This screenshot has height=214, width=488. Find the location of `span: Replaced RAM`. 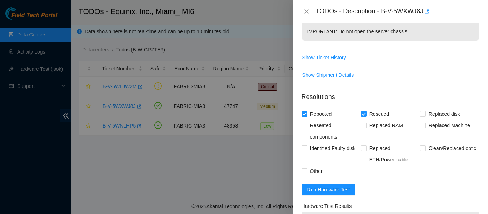

span: Replaced RAM is located at coordinates (386, 125).